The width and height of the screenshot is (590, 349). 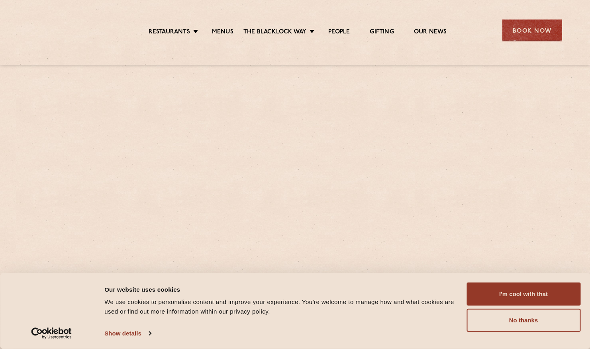 What do you see at coordinates (169, 33) in the screenshot?
I see `a: Restaurants` at bounding box center [169, 33].